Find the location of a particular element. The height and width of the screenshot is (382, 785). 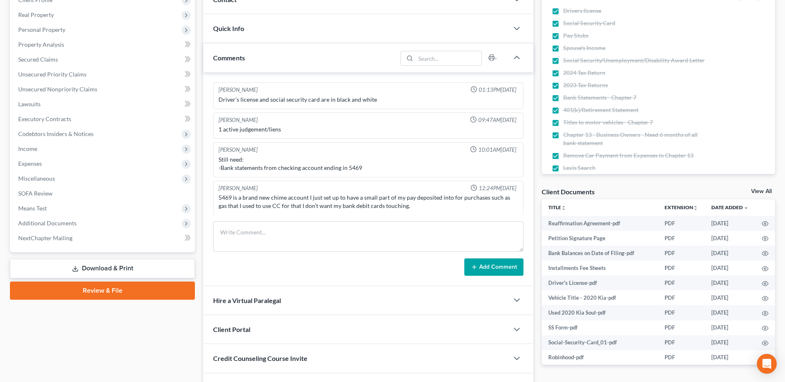

span: Unsecured Priority Claims is located at coordinates (52, 74).